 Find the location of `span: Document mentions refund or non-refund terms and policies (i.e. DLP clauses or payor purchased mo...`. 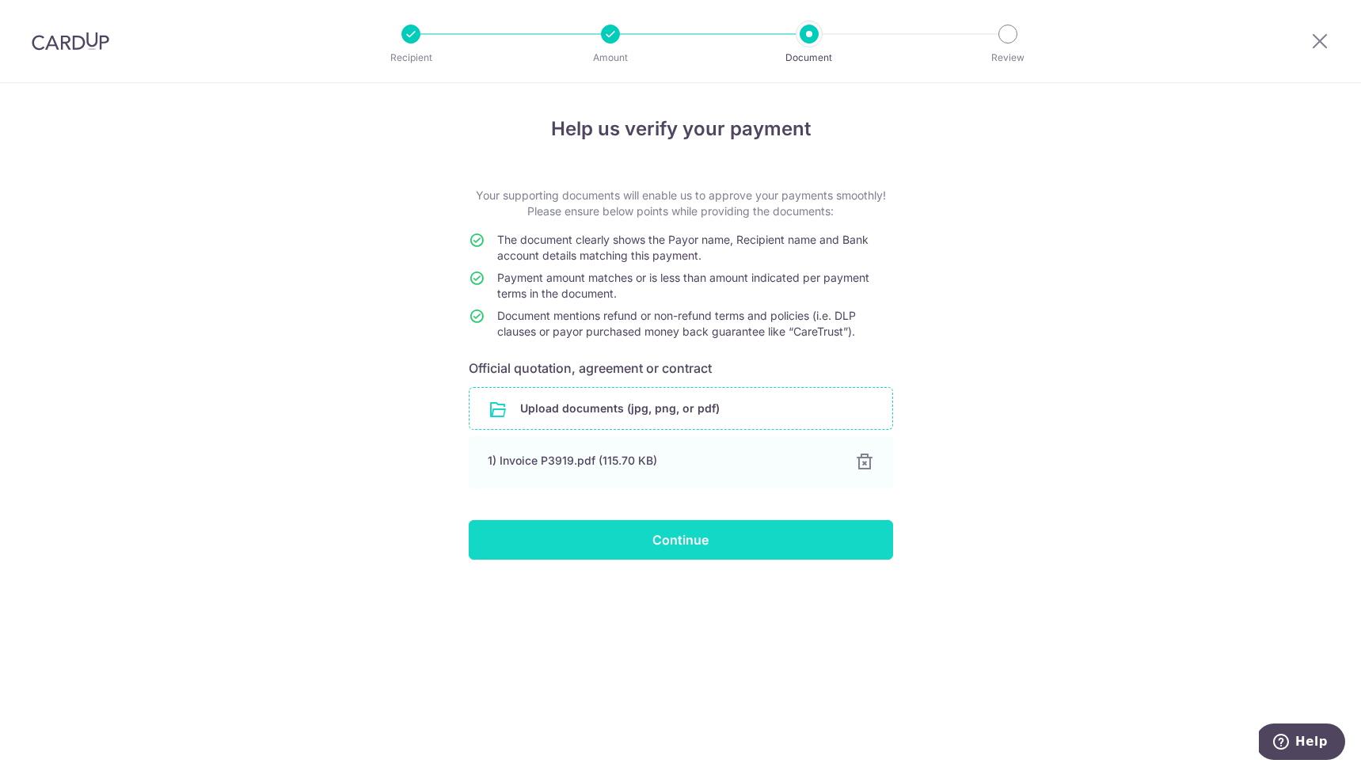

span: Document mentions refund or non-refund terms and policies (i.e. DLP clauses or payor purchased mo... is located at coordinates (676, 323).